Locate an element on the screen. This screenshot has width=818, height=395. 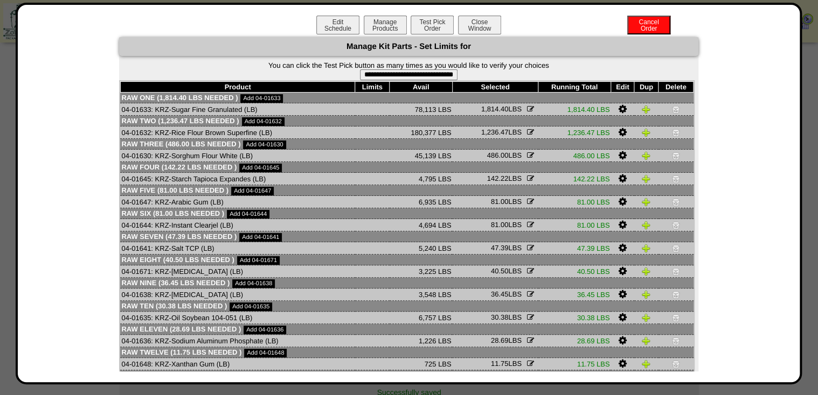
td: 28.69 LBS is located at coordinates (574, 341).